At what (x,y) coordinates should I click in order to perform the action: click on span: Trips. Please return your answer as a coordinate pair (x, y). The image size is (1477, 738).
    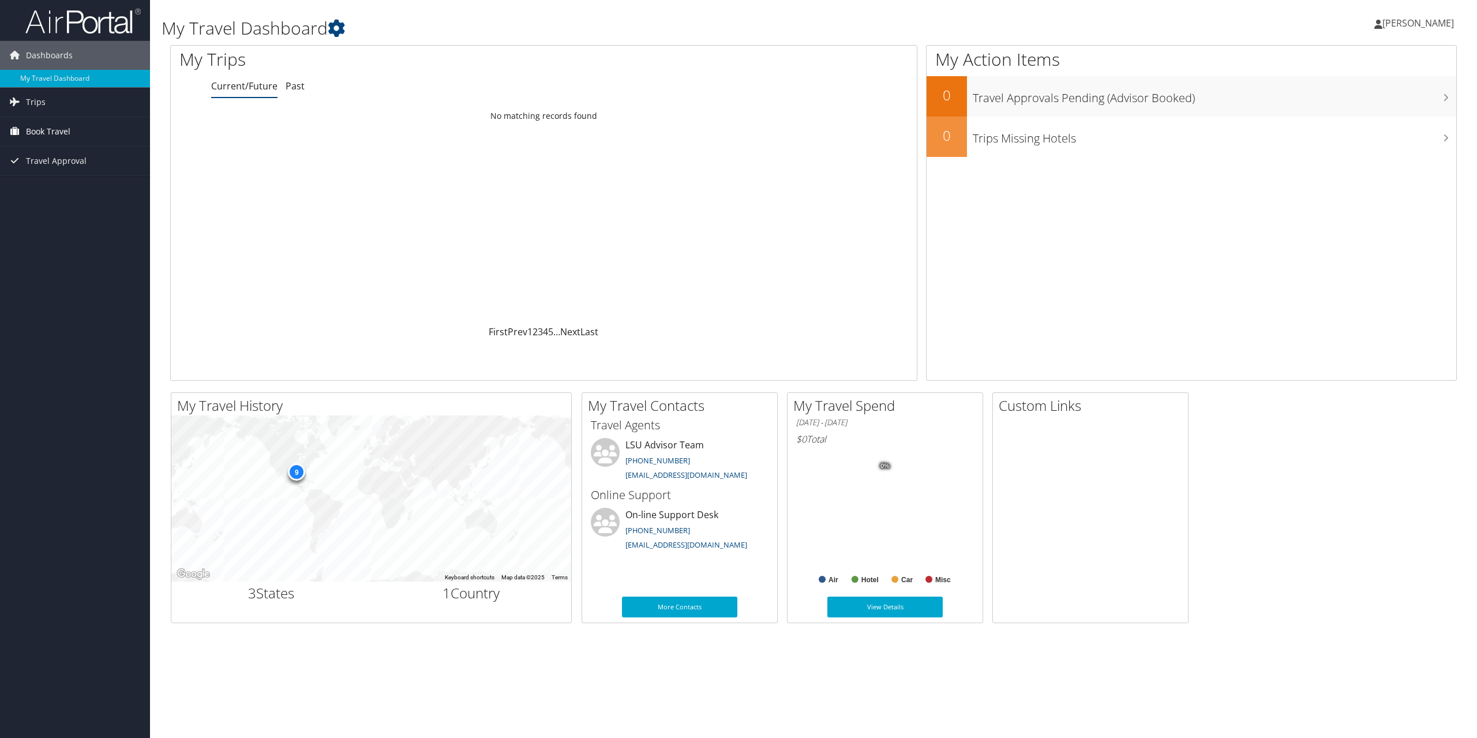
    Looking at the image, I should click on (36, 102).